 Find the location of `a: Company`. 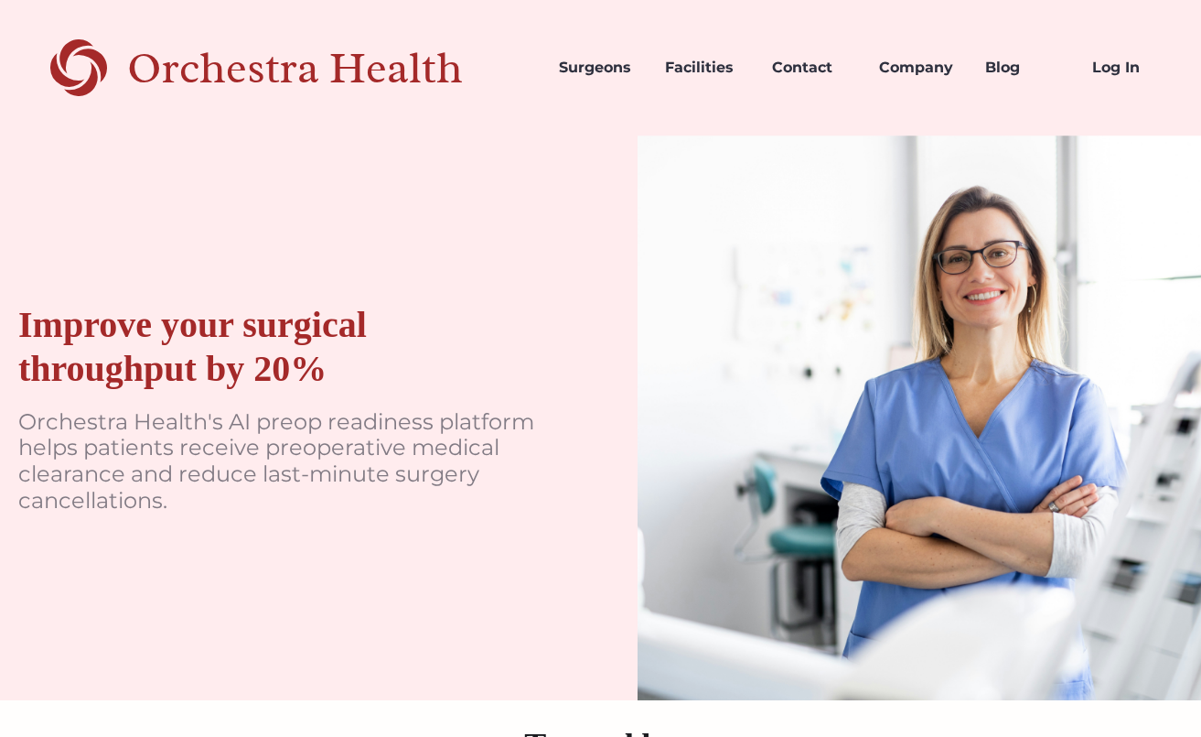

a: Company is located at coordinates (918, 68).